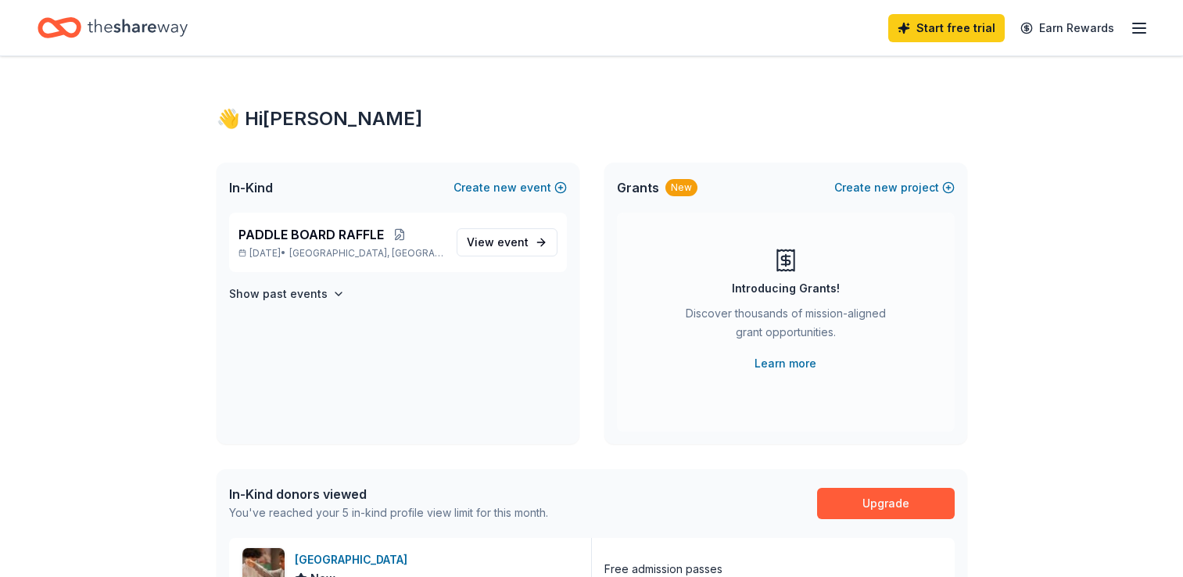 This screenshot has width=1183, height=577. Describe the element at coordinates (895, 188) in the screenshot. I see `button: Createnewproject` at that location.